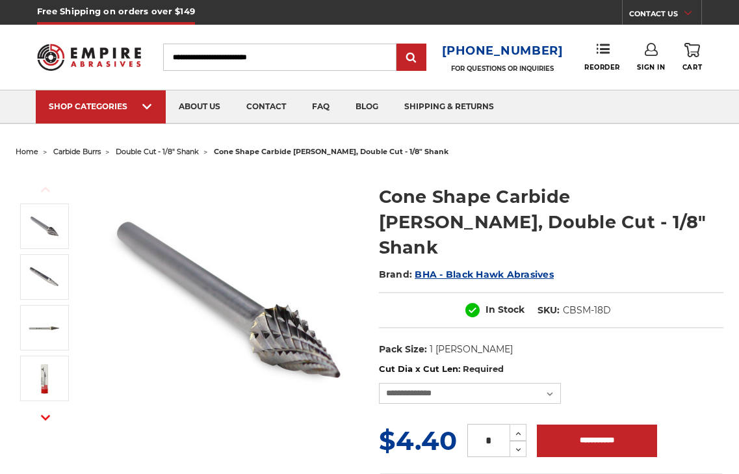 This screenshot has width=739, height=474. What do you see at coordinates (266, 107) in the screenshot?
I see `a: contact` at bounding box center [266, 107].